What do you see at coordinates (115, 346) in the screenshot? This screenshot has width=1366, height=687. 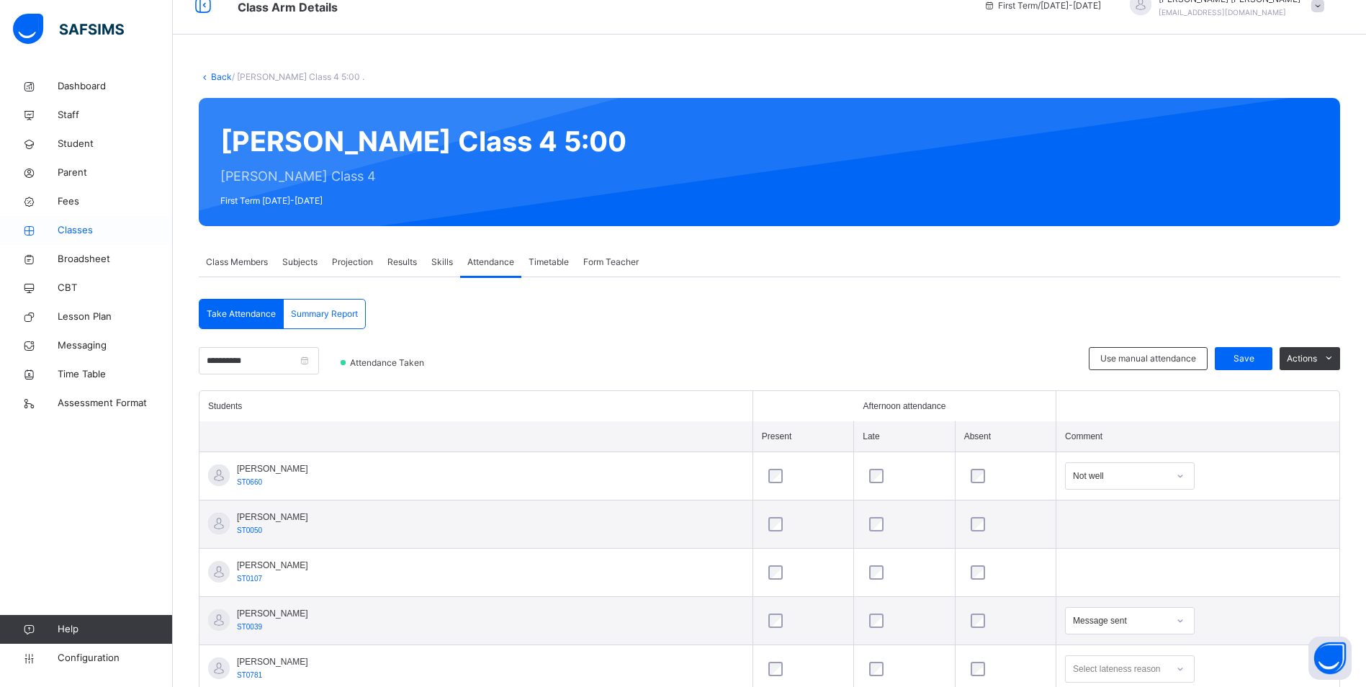 I see `span: Messaging` at bounding box center [115, 346].